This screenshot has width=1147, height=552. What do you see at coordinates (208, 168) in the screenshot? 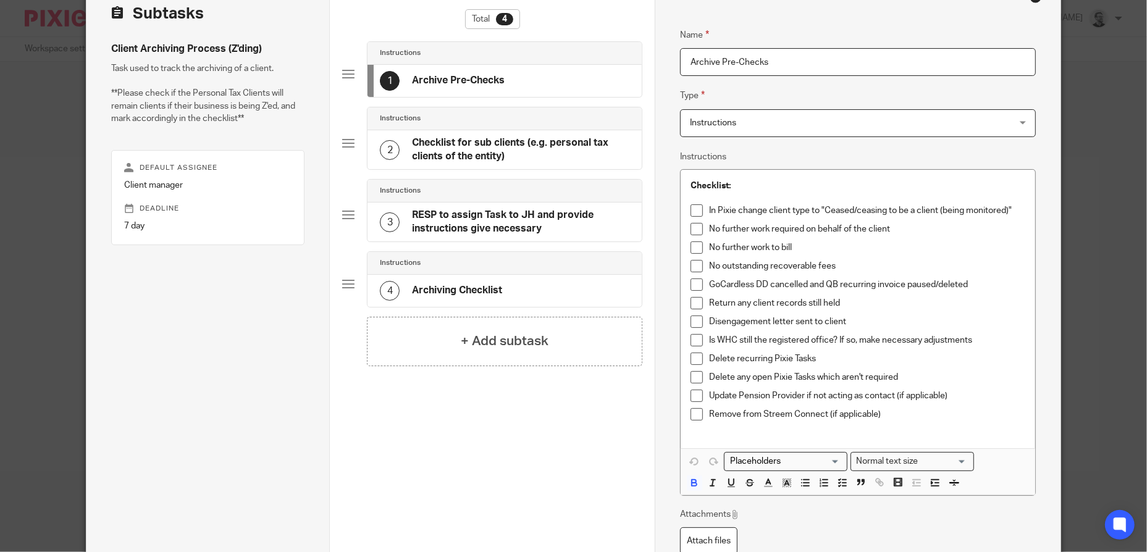
I see `p: Default assignee` at bounding box center [208, 168].